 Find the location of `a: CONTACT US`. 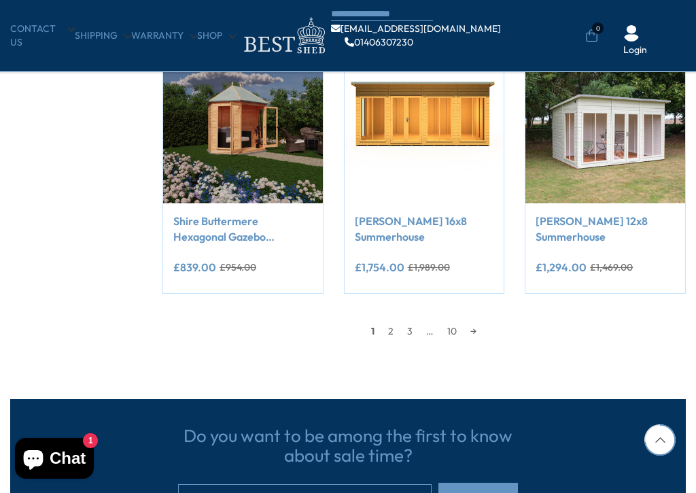

a: CONTACT US is located at coordinates (42, 35).